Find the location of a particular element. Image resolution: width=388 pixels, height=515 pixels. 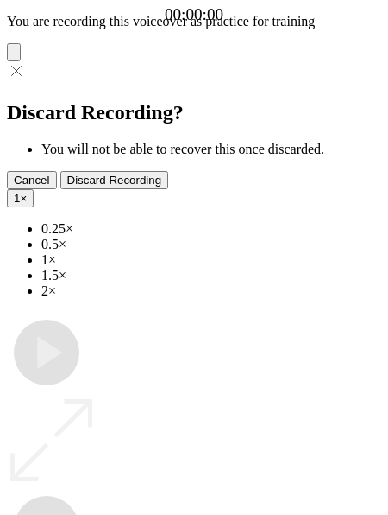

li: You will not be able to recover this once discarded. is located at coordinates (212, 149).